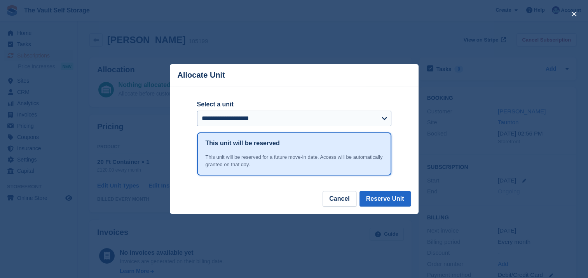 Image resolution: width=588 pixels, height=278 pixels. I want to click on button: Reserve Unit, so click(385, 199).